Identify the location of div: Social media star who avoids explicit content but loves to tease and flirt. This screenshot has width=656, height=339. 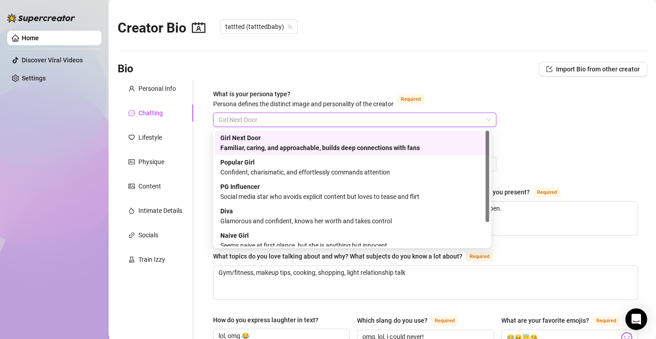
(352, 197).